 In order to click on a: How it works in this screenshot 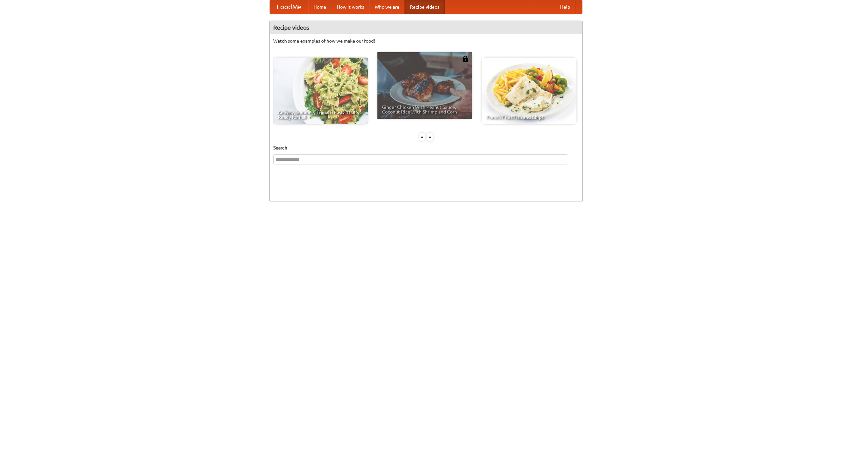, I will do `click(351, 7)`.